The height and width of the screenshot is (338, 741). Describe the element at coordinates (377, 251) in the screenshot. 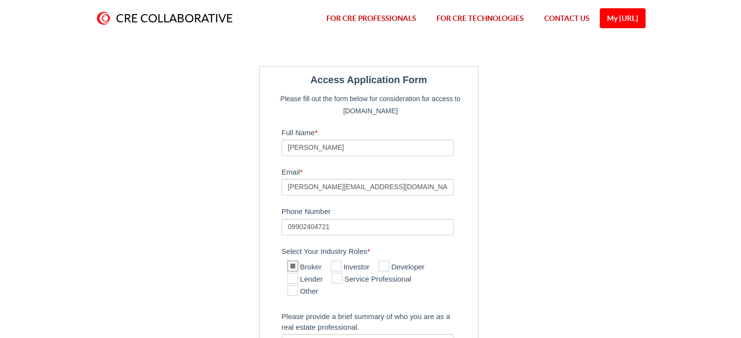

I see `label: Select Your Industry Roles` at that location.